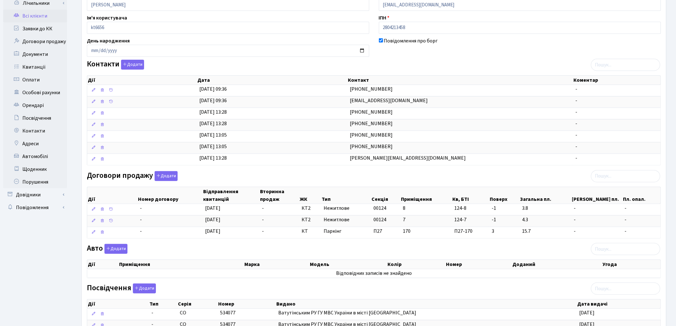 This screenshot has height=326, width=676. I want to click on span: 4.3, so click(545, 220).